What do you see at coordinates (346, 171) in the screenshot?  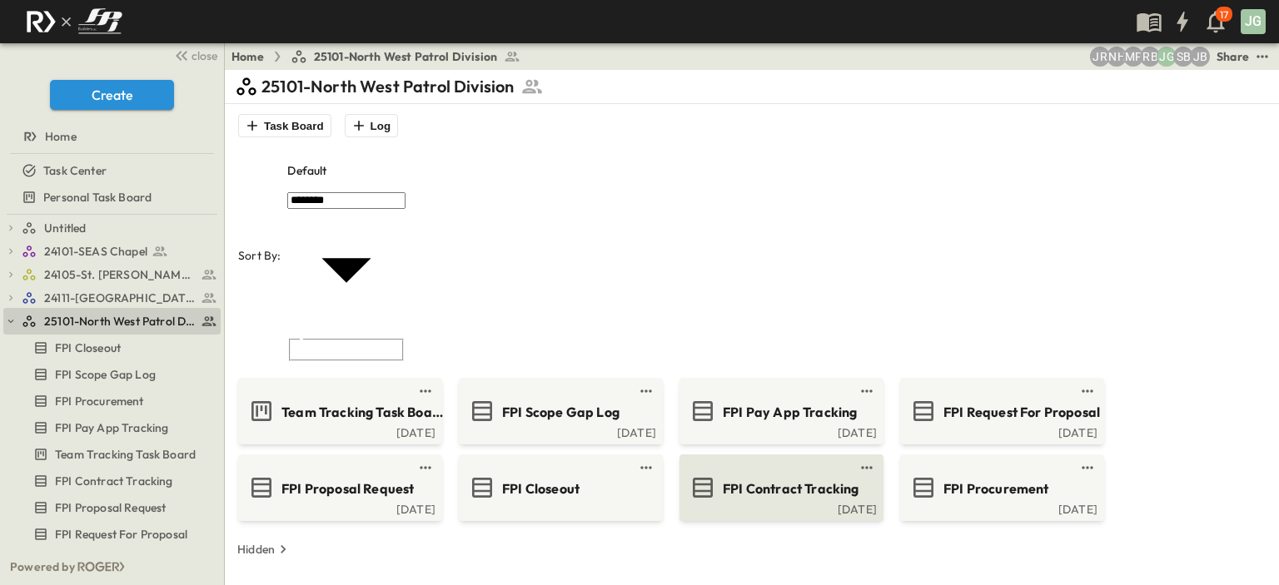 I see `div: Default` at bounding box center [346, 171].